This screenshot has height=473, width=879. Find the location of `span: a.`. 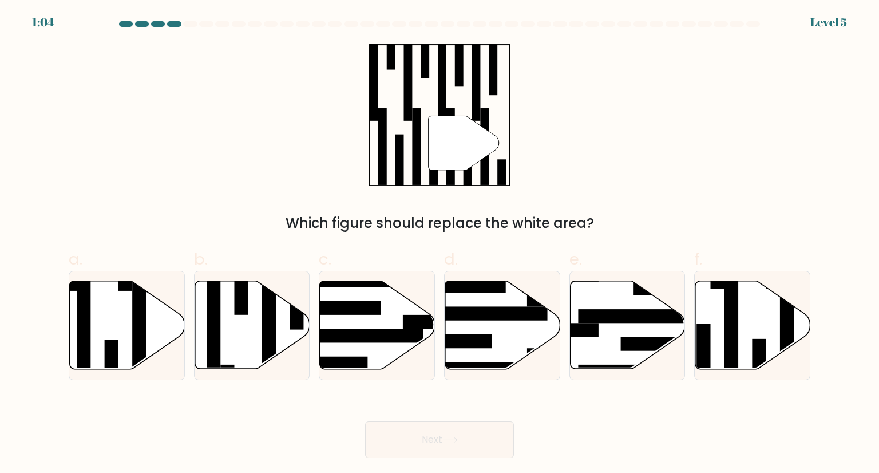

span: a. is located at coordinates (76, 259).